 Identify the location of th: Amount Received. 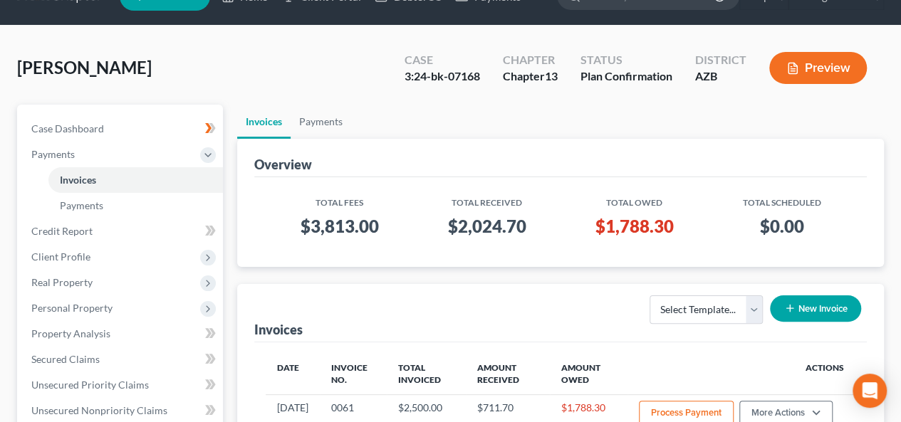
(508, 375).